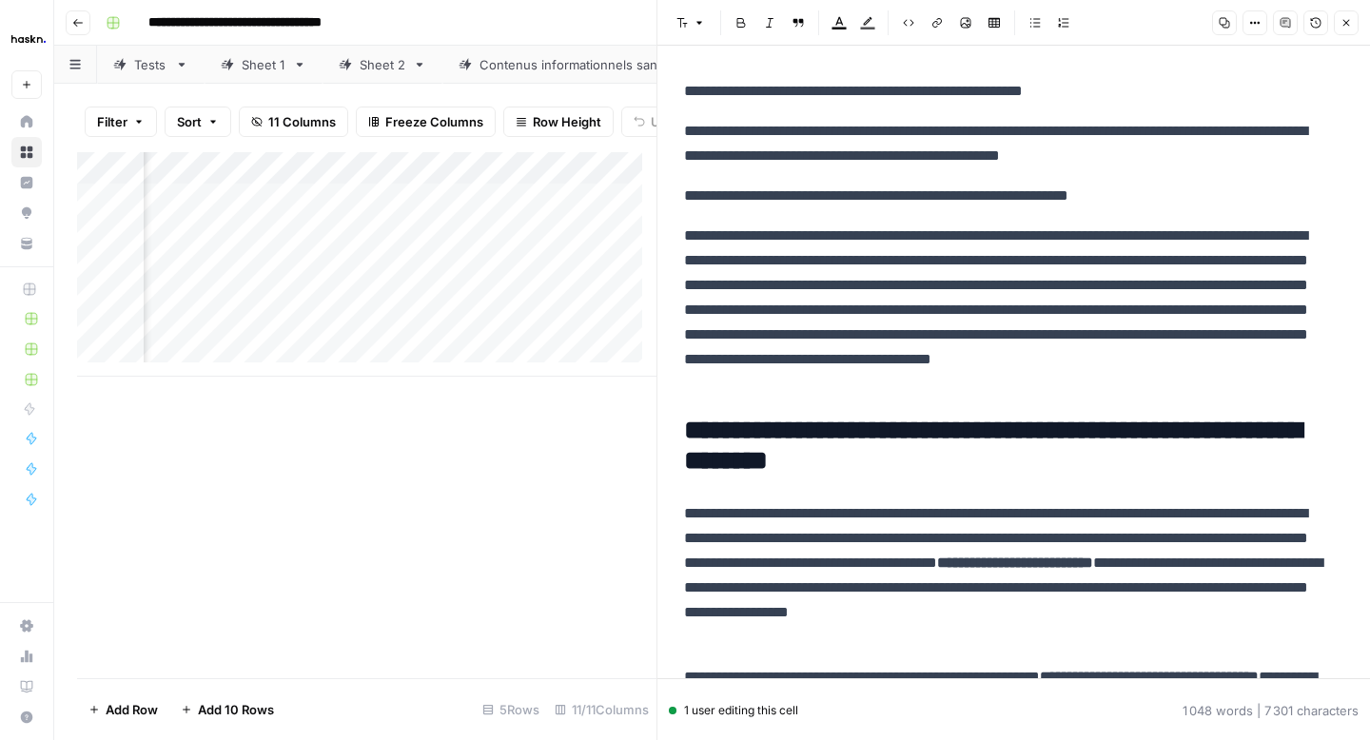  I want to click on span: Freeze Columns, so click(434, 122).